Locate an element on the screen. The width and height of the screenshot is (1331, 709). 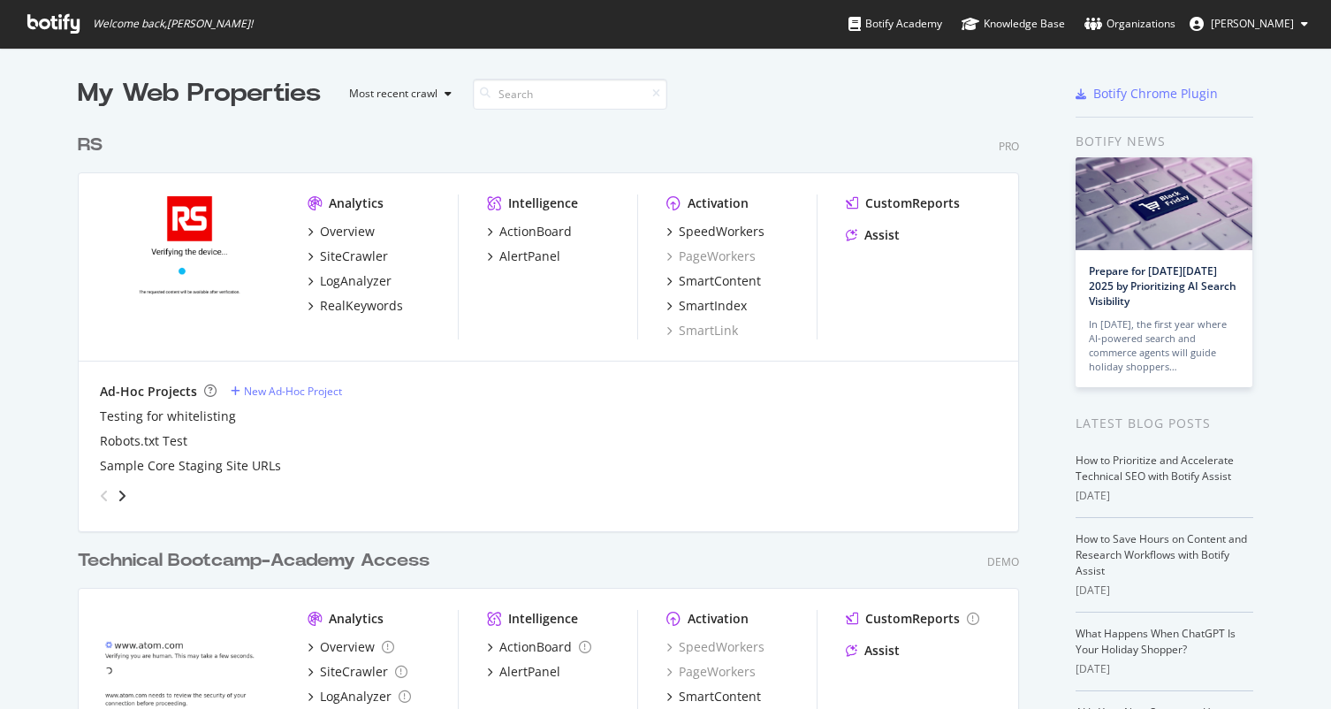
div: Robots.txt Test is located at coordinates (143, 441).